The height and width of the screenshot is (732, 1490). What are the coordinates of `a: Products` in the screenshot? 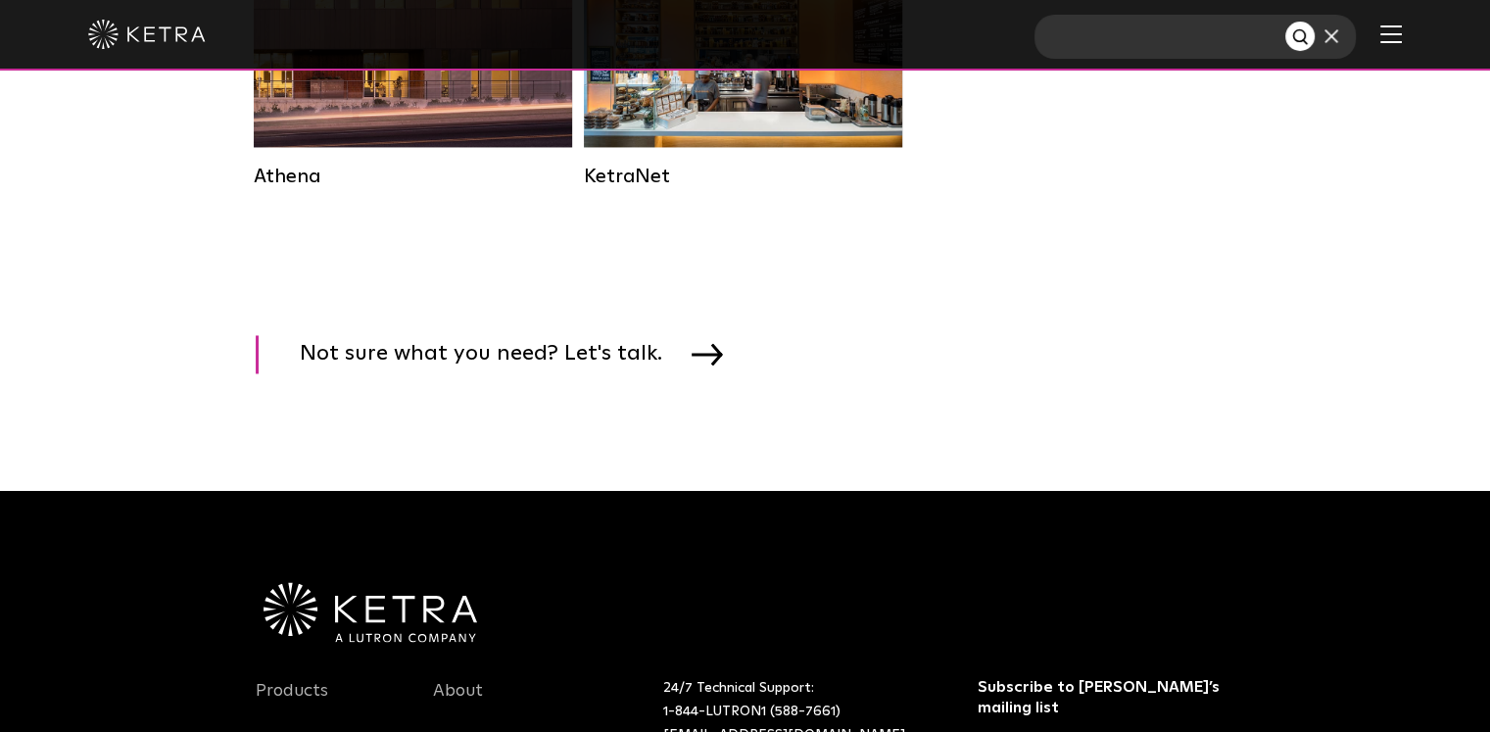 It's located at (292, 701).